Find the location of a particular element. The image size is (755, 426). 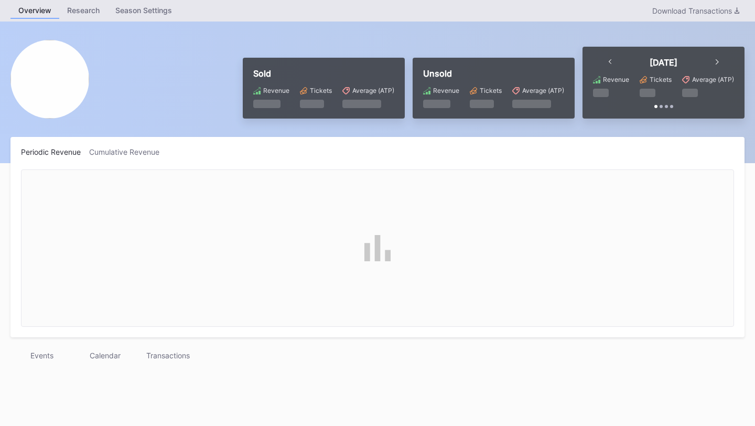

button: Download Transactions is located at coordinates (696, 10).